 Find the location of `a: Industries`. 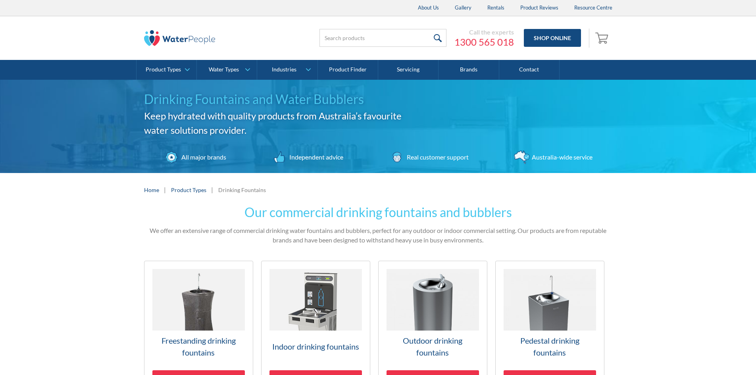

a: Industries is located at coordinates (287, 70).